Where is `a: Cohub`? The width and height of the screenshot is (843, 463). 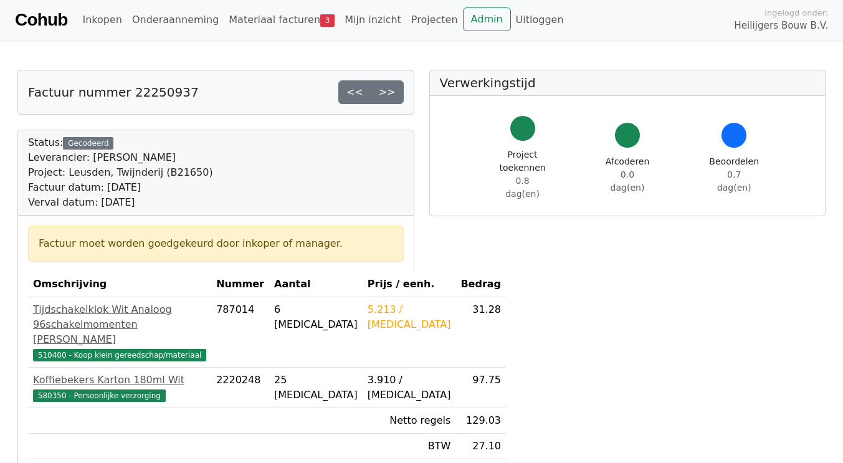 a: Cohub is located at coordinates (41, 20).